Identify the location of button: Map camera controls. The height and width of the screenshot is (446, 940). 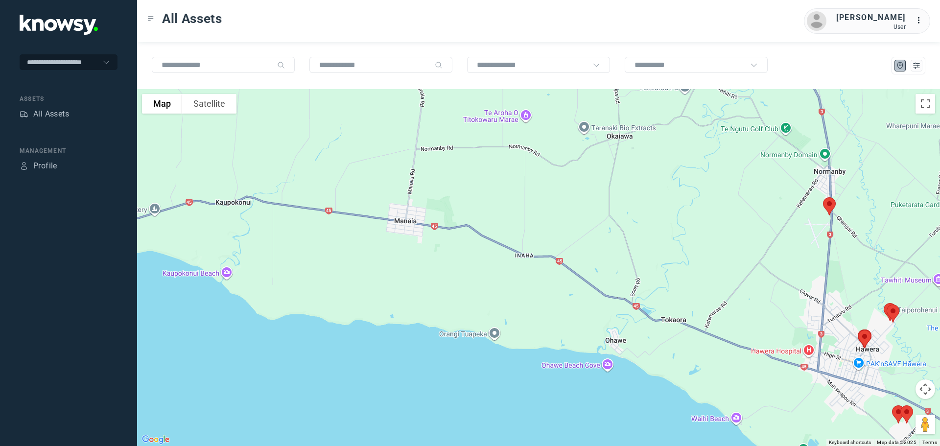
(926, 389).